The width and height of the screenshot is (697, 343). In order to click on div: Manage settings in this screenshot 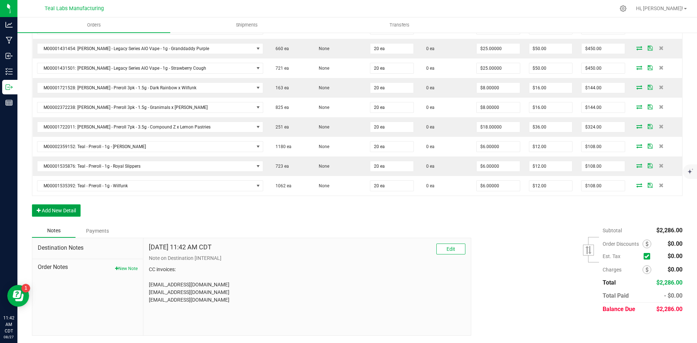, I will do `click(623, 8)`.